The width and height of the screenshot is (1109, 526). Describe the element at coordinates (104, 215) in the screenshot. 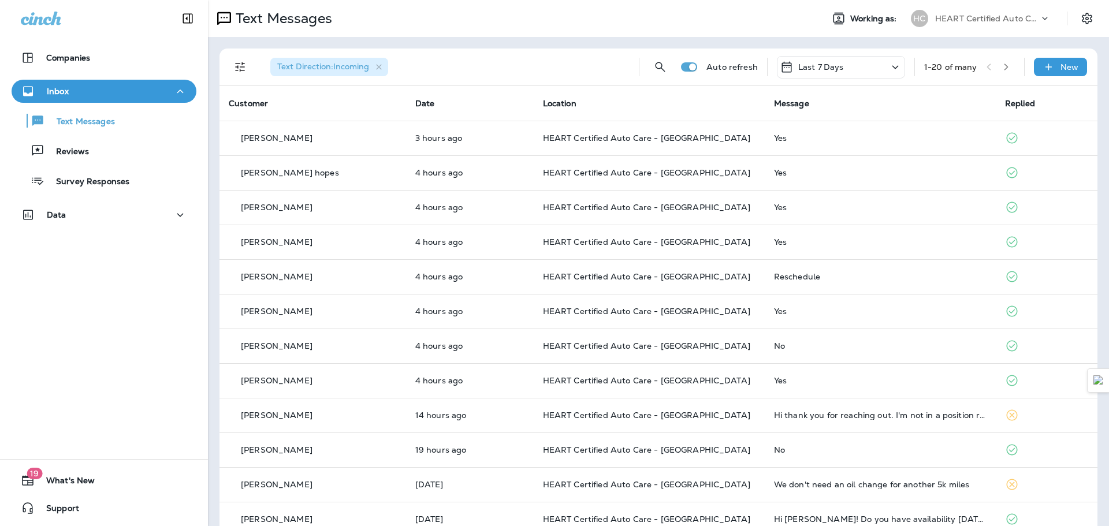

I see `button: Data` at that location.